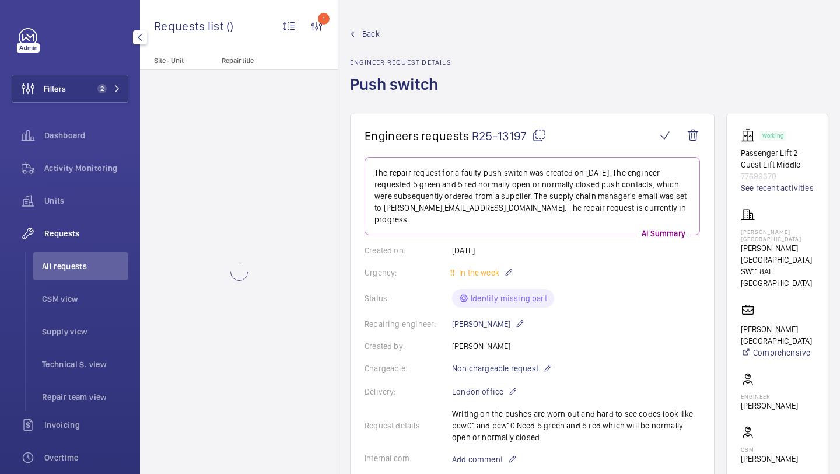 This screenshot has height=474, width=840. I want to click on span: CSM view, so click(85, 299).